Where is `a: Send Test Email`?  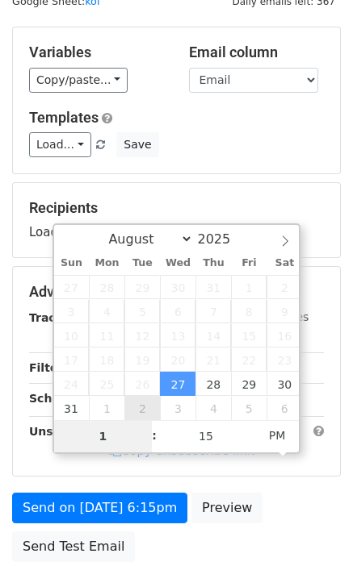
a: Send Test Email is located at coordinates (73, 547).